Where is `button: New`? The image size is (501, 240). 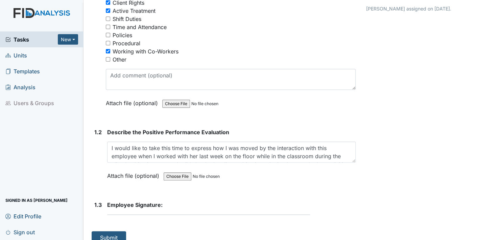 button: New is located at coordinates (68, 39).